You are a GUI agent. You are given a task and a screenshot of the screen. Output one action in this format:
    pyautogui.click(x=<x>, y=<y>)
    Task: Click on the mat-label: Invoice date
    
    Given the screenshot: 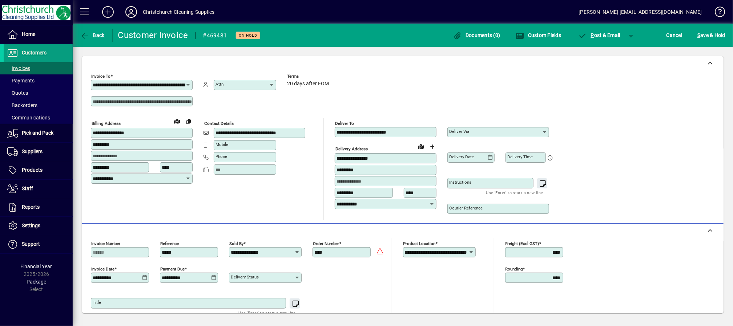 What is the action you would take?
    pyautogui.click(x=103, y=269)
    